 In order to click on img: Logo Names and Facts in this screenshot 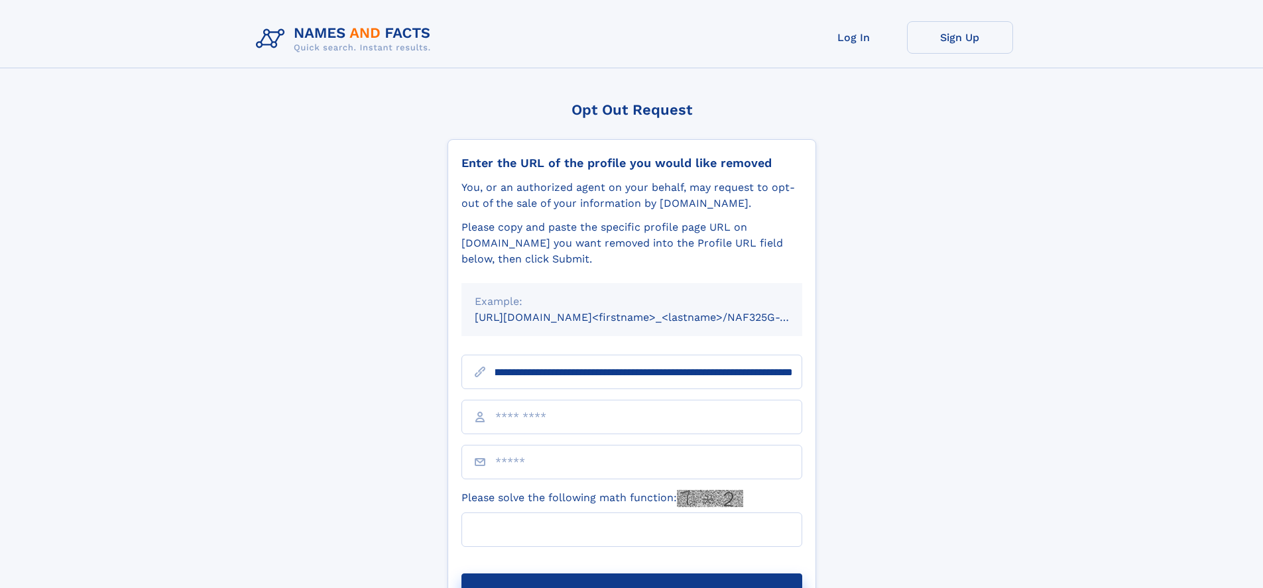, I will do `click(346, 39)`.